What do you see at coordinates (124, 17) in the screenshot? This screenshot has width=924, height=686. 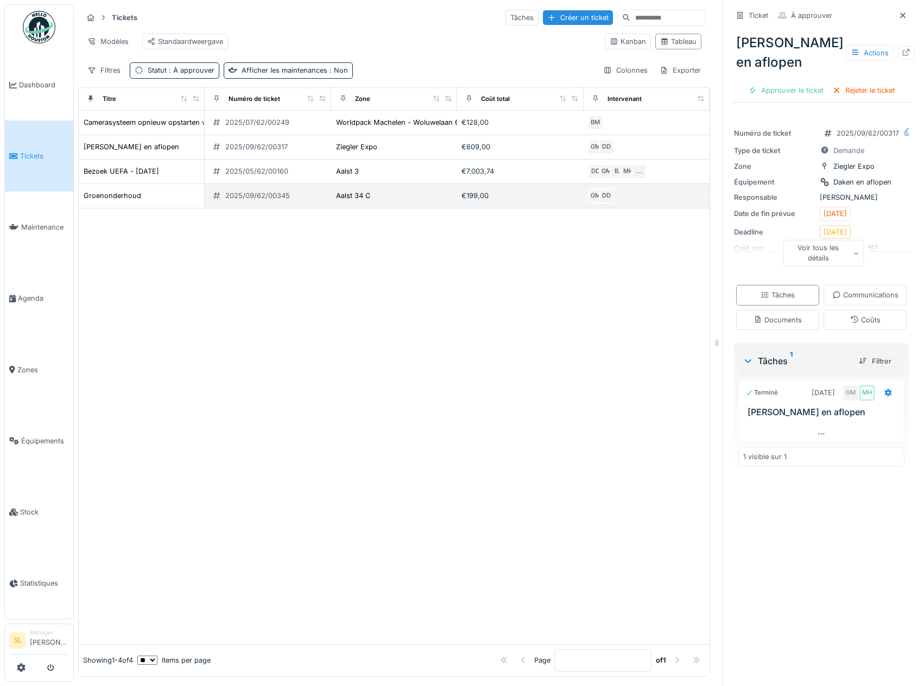 I see `strong: Tickets` at bounding box center [124, 17].